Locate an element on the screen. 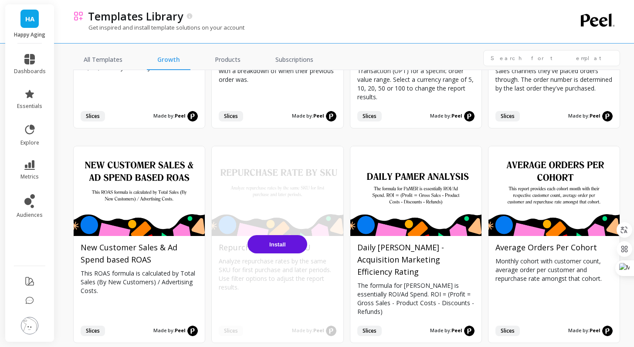 The image size is (634, 347). span: dashboards is located at coordinates (30, 71).